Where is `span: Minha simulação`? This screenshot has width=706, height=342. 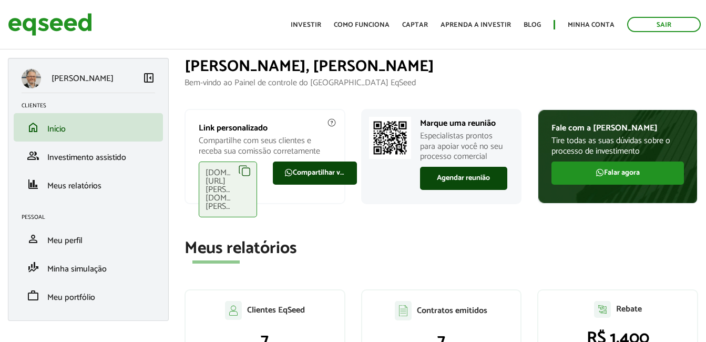 span: Minha simulação is located at coordinates (77, 269).